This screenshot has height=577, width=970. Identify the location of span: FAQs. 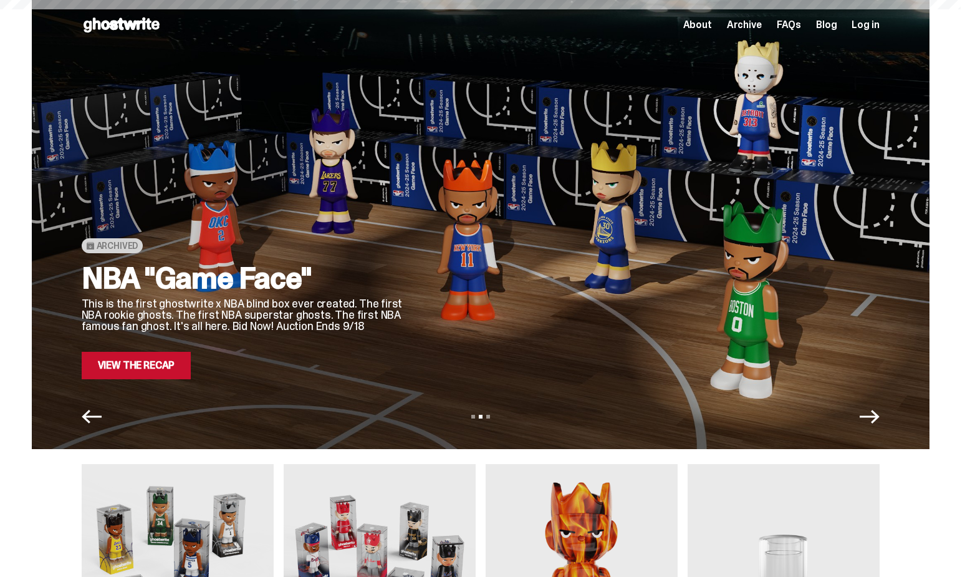
(789, 25).